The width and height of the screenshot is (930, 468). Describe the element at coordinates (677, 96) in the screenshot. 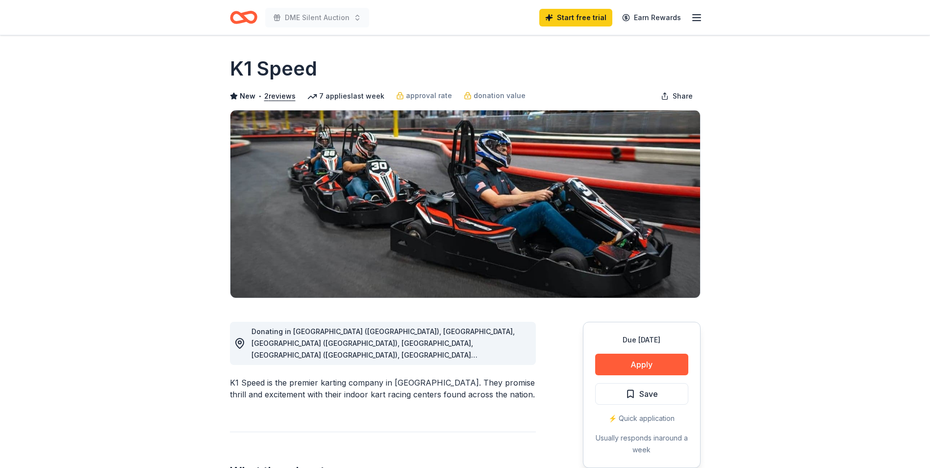

I see `button: Share` at that location.